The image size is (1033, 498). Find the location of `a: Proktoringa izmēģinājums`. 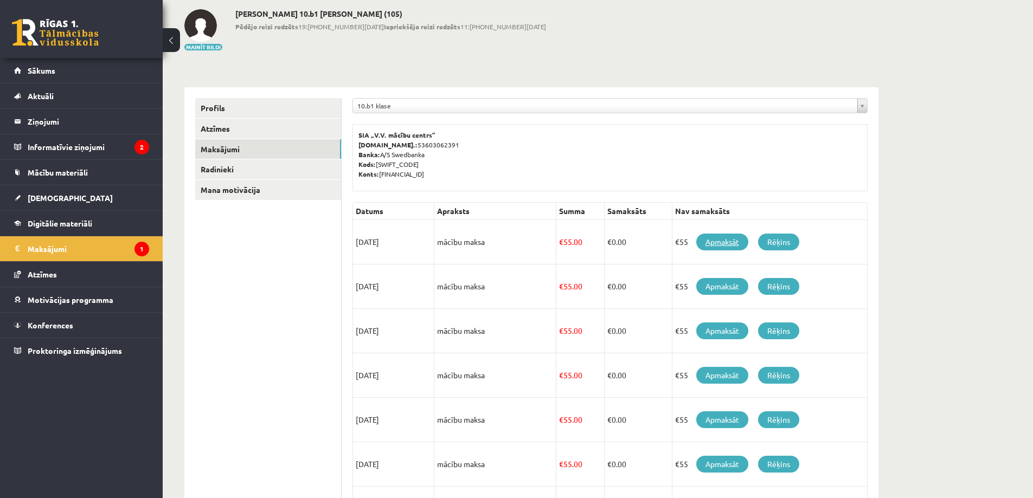

a: Proktoringa izmēģinājums is located at coordinates (81, 351).